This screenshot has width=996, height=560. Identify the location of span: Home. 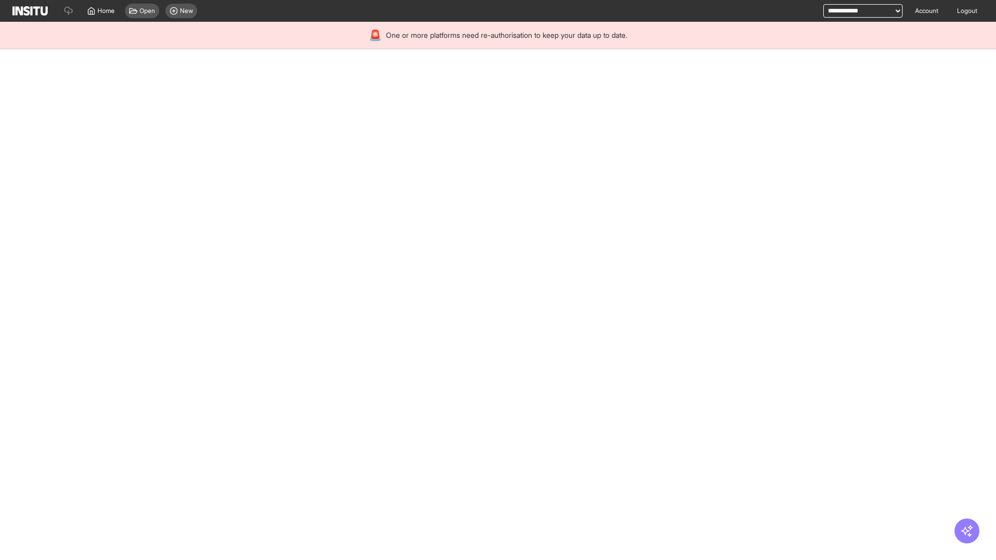
(106, 11).